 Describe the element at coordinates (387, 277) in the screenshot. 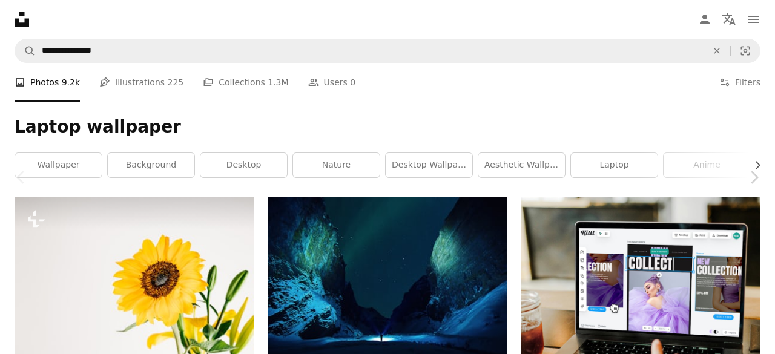

I see `a: northern lights` at that location.